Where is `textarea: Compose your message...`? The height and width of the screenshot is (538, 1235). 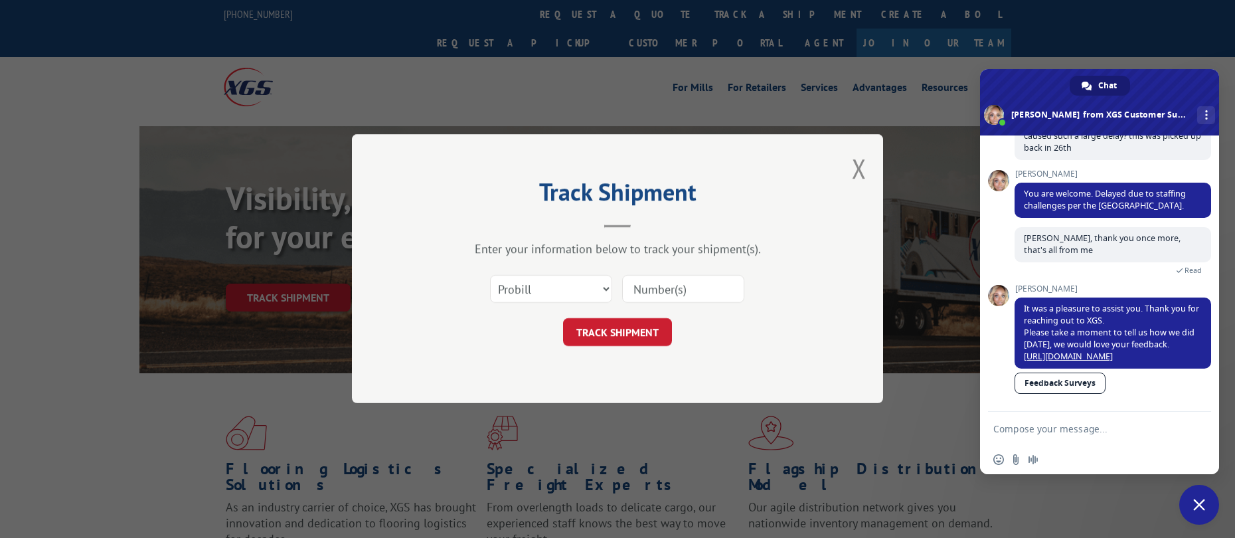 textarea: Compose your message... is located at coordinates (1085, 429).